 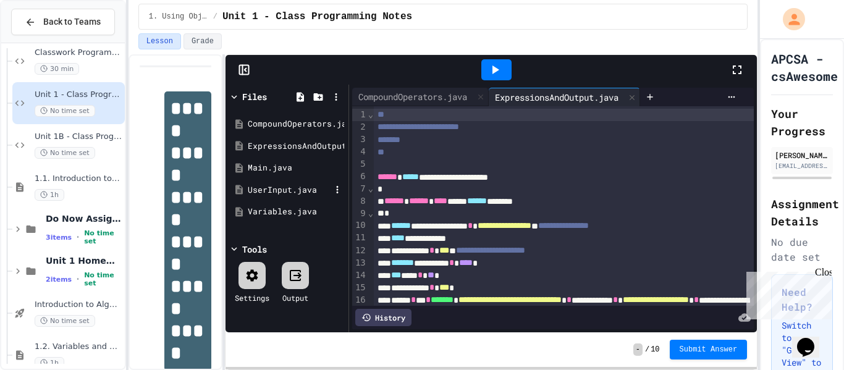 What do you see at coordinates (296, 168) in the screenshot?
I see `div: Main.java` at bounding box center [296, 168].